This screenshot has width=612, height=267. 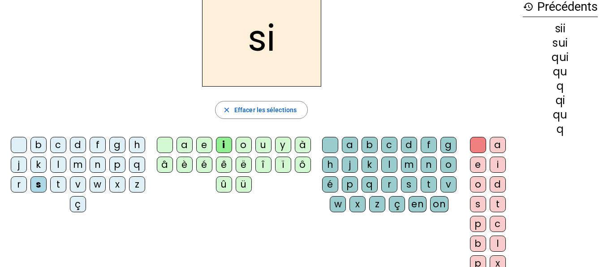 I want to click on div: qui, so click(x=560, y=57).